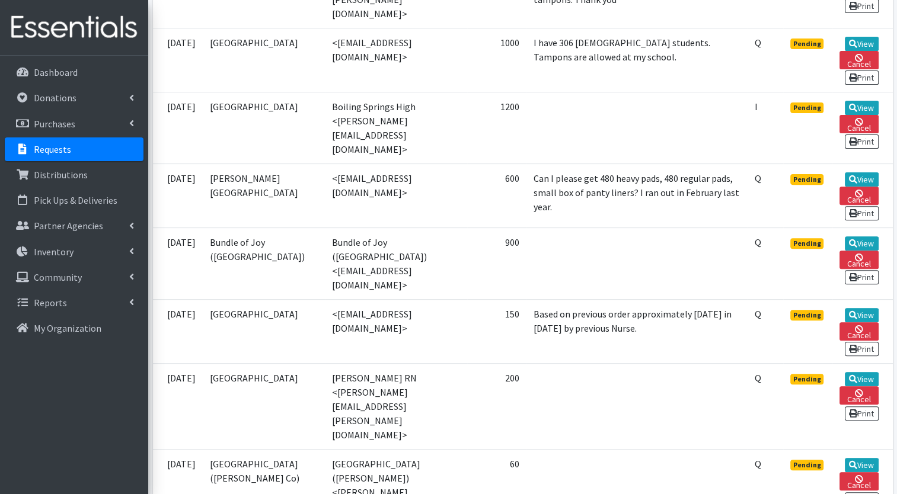  Describe the element at coordinates (68, 226) in the screenshot. I see `p: Partner Agencies` at that location.